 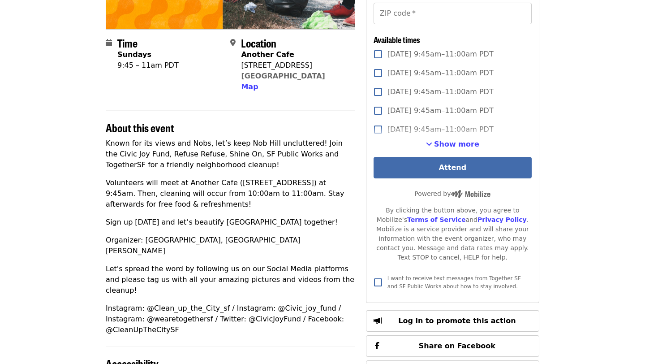 I want to click on div: By clicking the button above, you agree to Mobilize's and . Mobilize is a service provider and wi..., so click(x=453, y=234).